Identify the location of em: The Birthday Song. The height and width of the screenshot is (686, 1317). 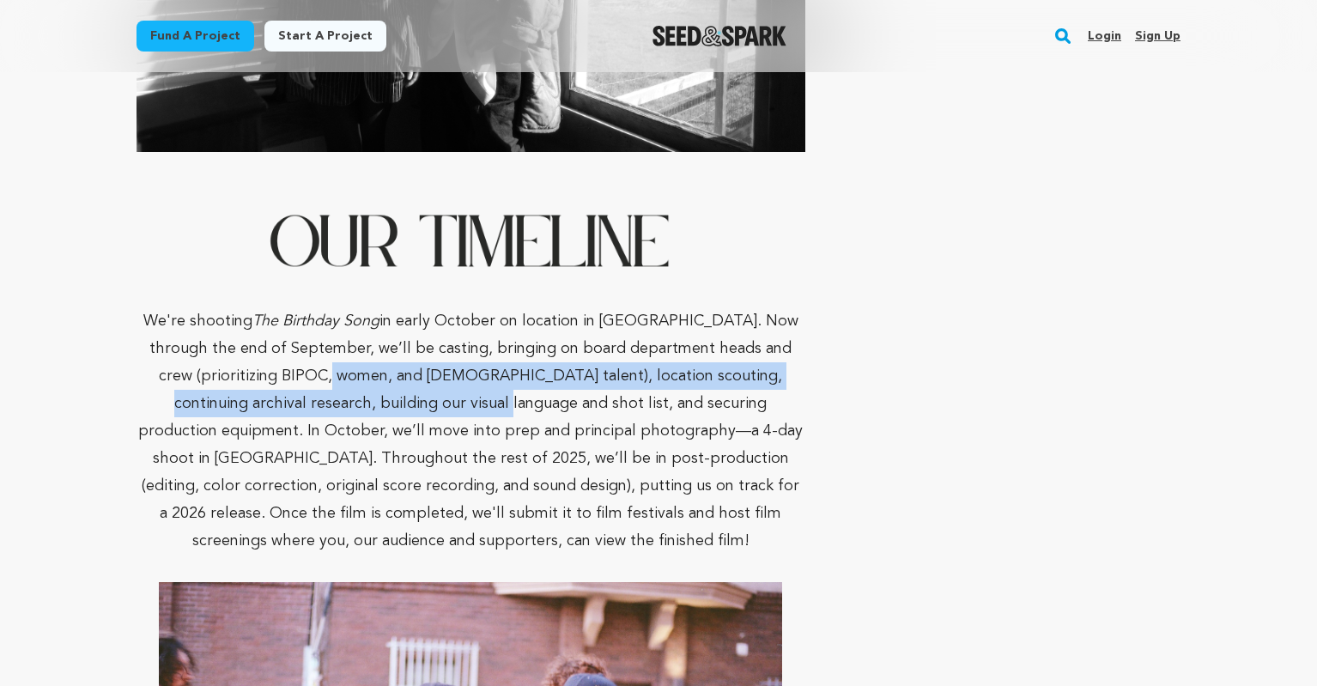
(316, 321).